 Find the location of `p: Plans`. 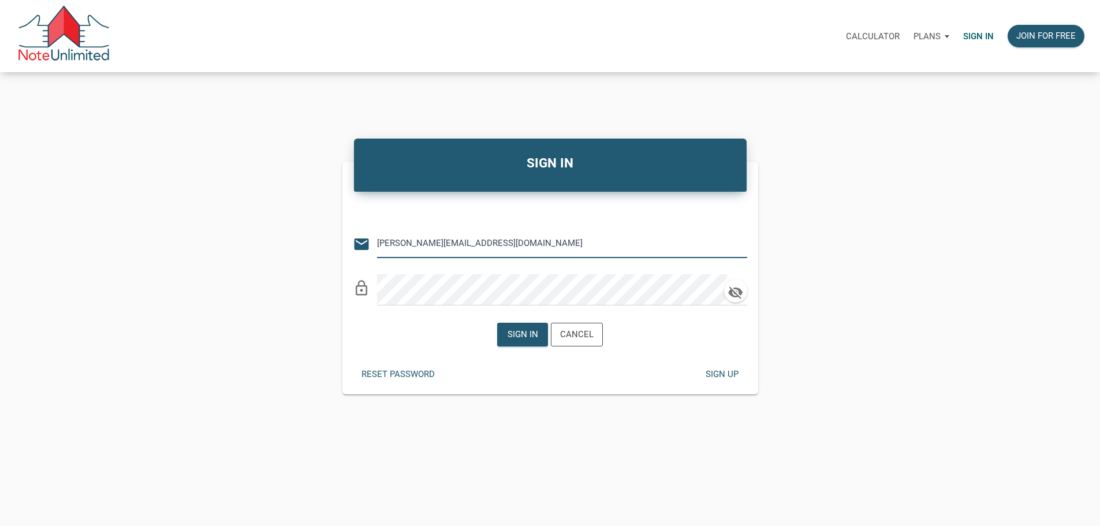

p: Plans is located at coordinates (927, 36).